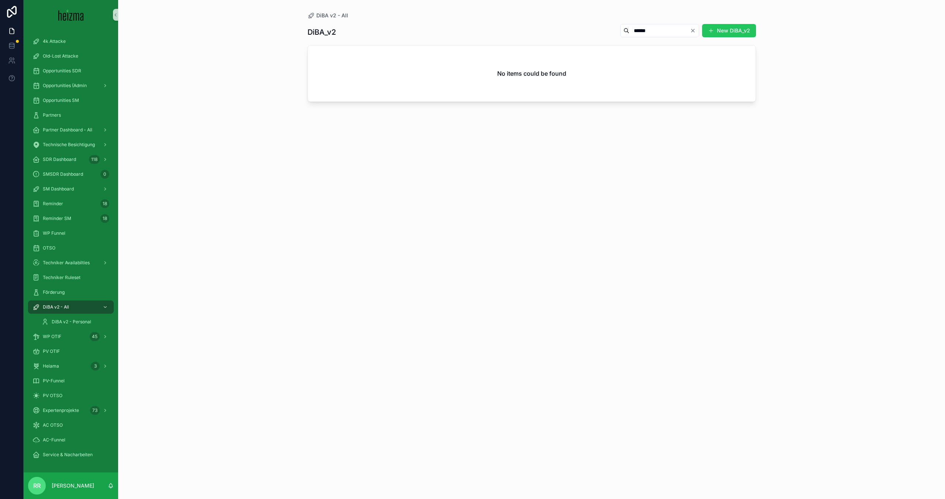  What do you see at coordinates (71, 160) in the screenshot?
I see `a: SDR Dashboard118` at bounding box center [71, 160].